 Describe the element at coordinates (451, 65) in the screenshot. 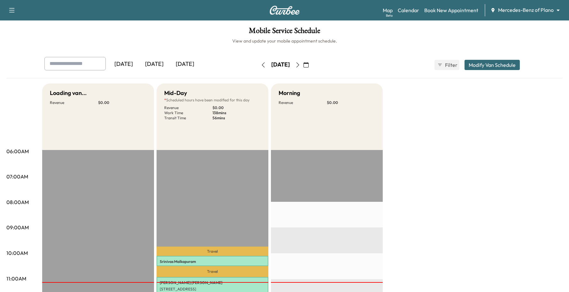

I see `span: Filter` at that location.